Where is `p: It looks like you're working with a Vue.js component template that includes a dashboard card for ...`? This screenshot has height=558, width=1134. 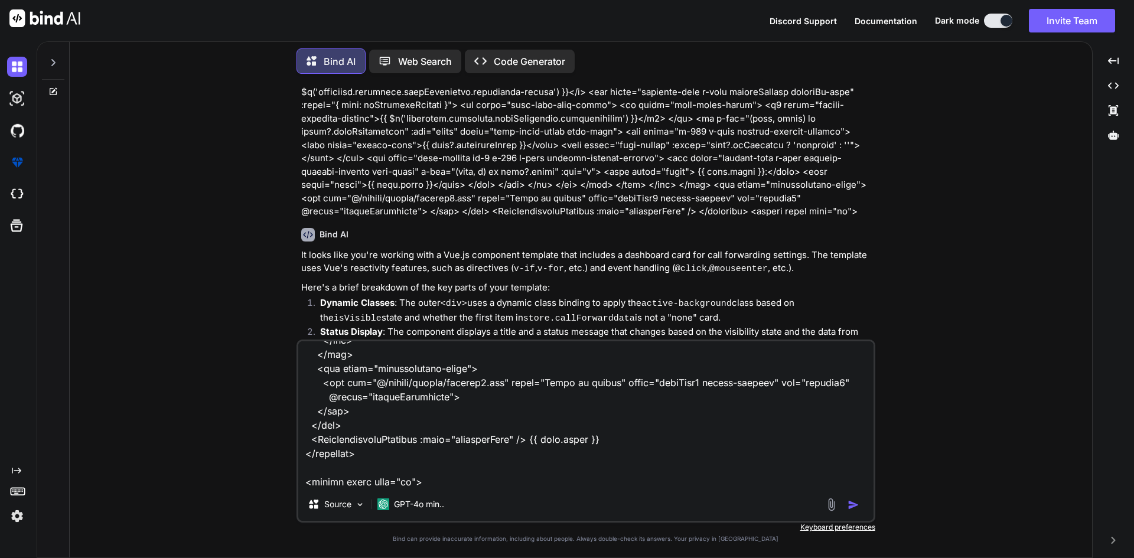
p: It looks like you're working with a Vue.js component template that includes a dashboard card for ... is located at coordinates (587, 262).